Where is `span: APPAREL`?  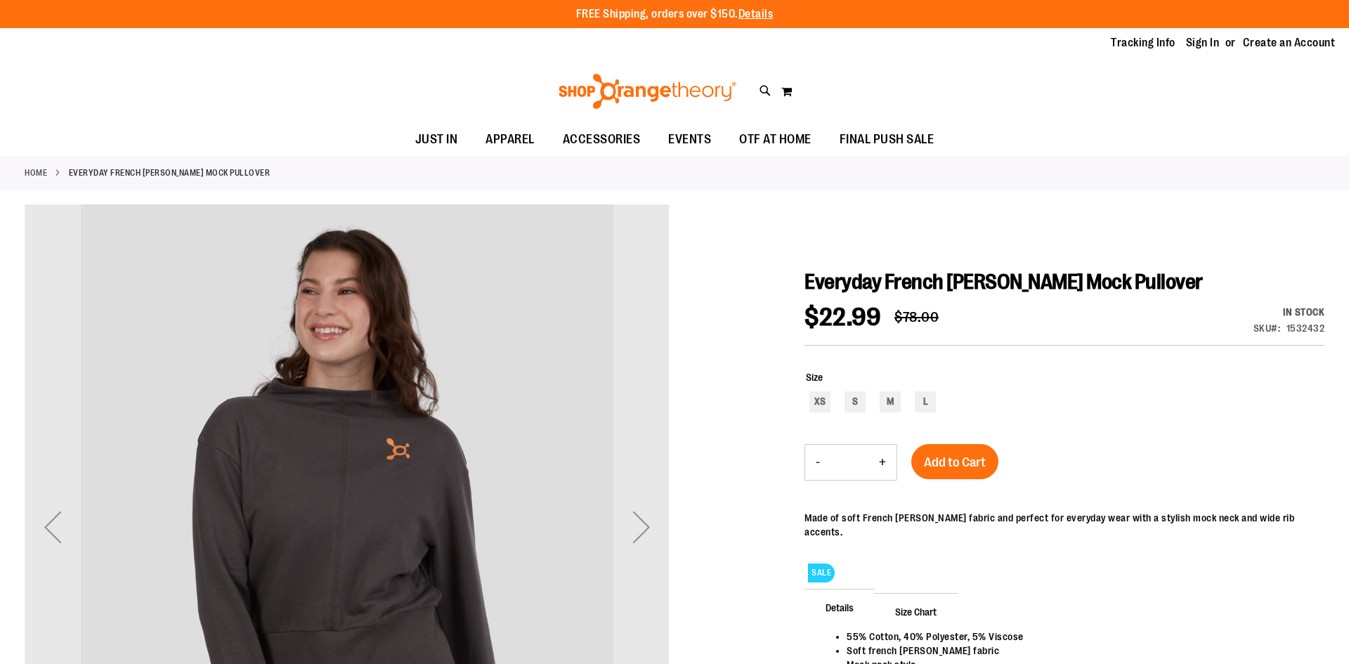
span: APPAREL is located at coordinates (510, 139).